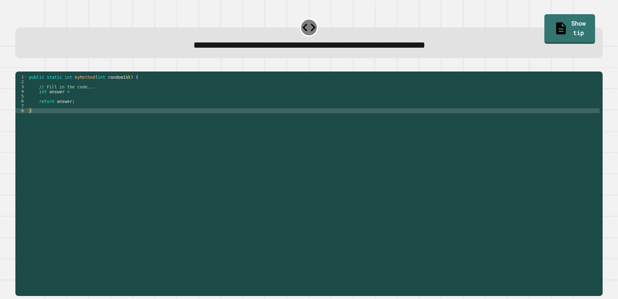 This screenshot has width=618, height=299. Describe the element at coordinates (21, 87) in the screenshot. I see `div: 3` at that location.